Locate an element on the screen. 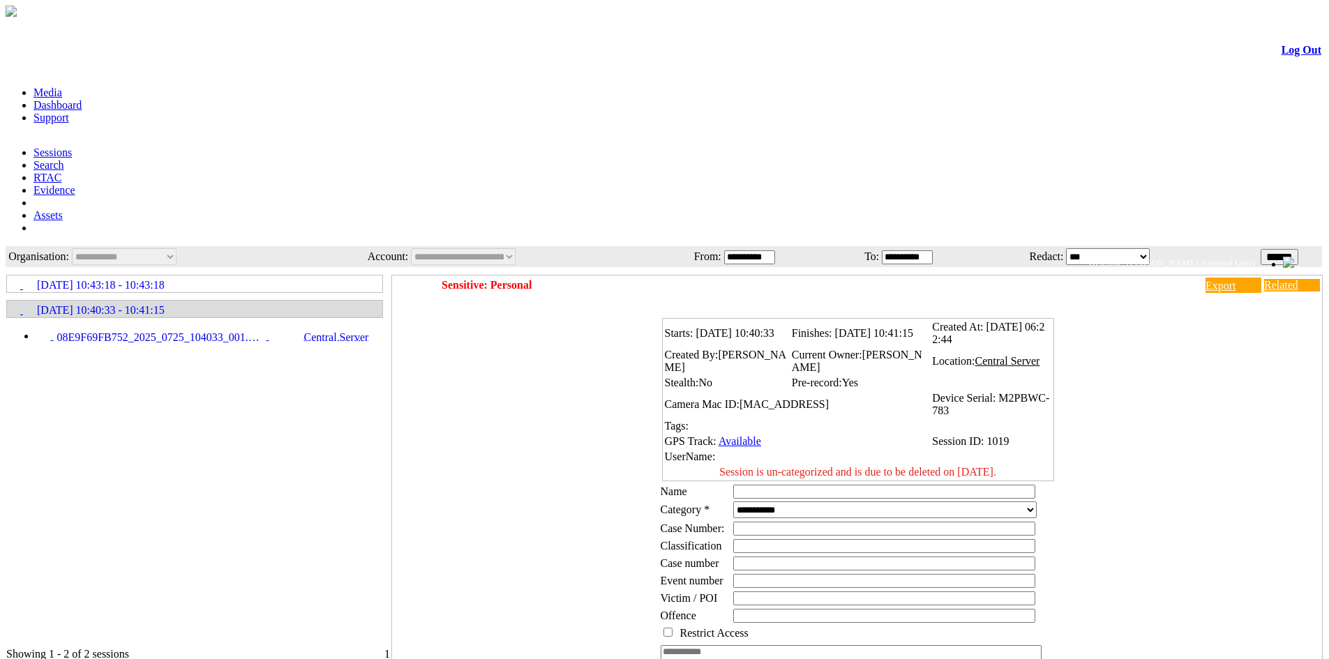 Image resolution: width=1329 pixels, height=659 pixels. td: From: is located at coordinates (689, 257).